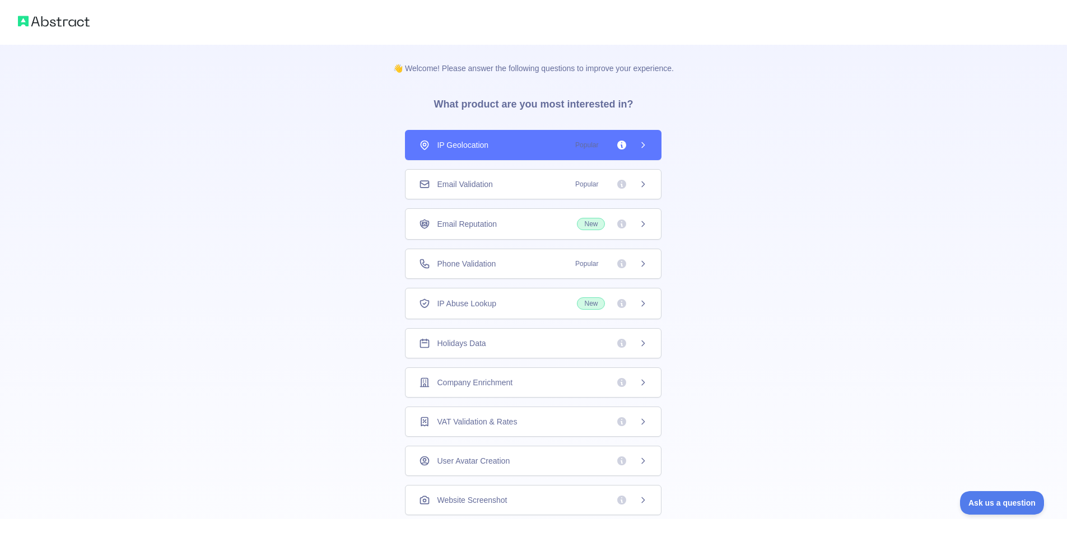  I want to click on span: Email Reputation, so click(467, 224).